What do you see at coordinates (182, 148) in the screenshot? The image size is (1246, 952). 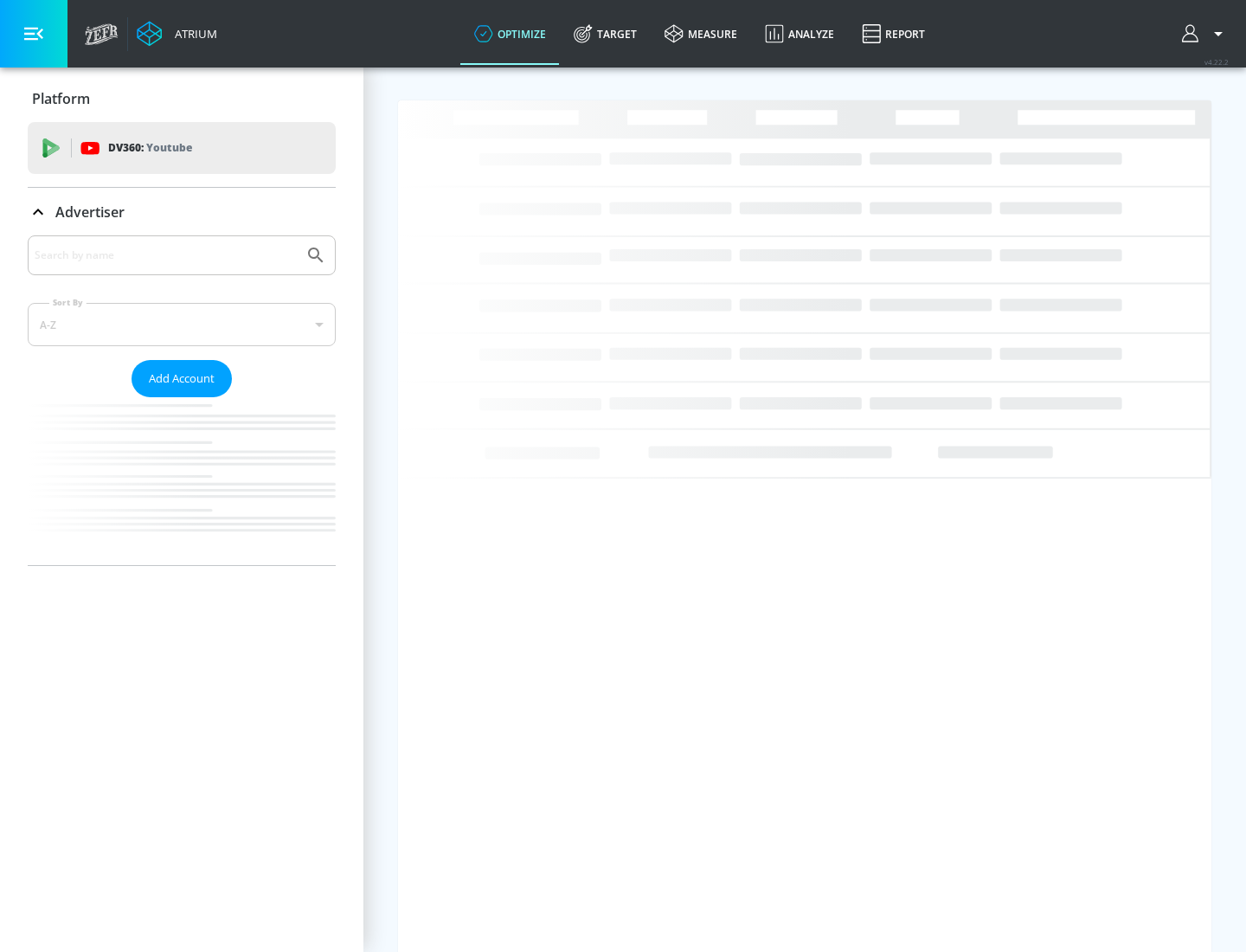 I see `div: DV360: Youtube` at bounding box center [182, 148].